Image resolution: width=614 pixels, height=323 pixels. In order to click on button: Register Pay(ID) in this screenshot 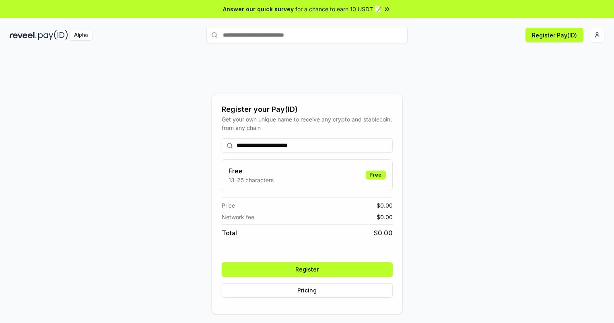, I will do `click(555, 35)`.